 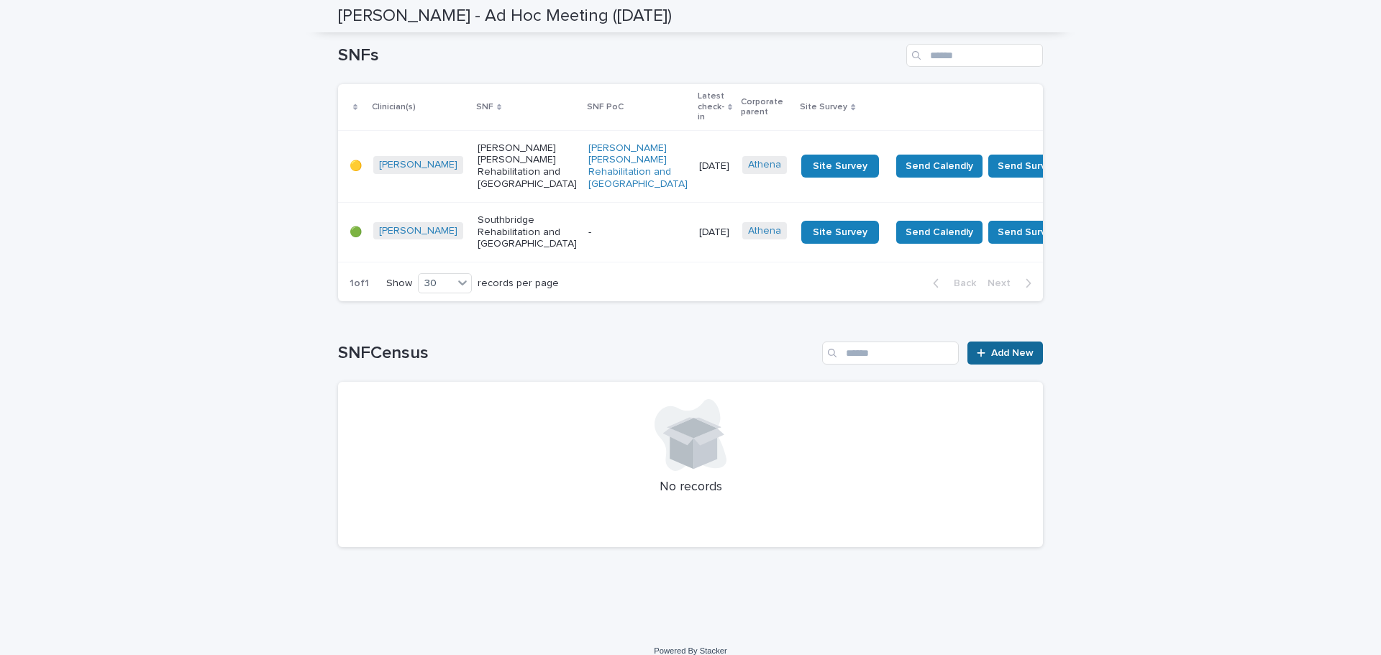 What do you see at coordinates (577, 353) in the screenshot?
I see `h1: SNFCensus` at bounding box center [577, 353].